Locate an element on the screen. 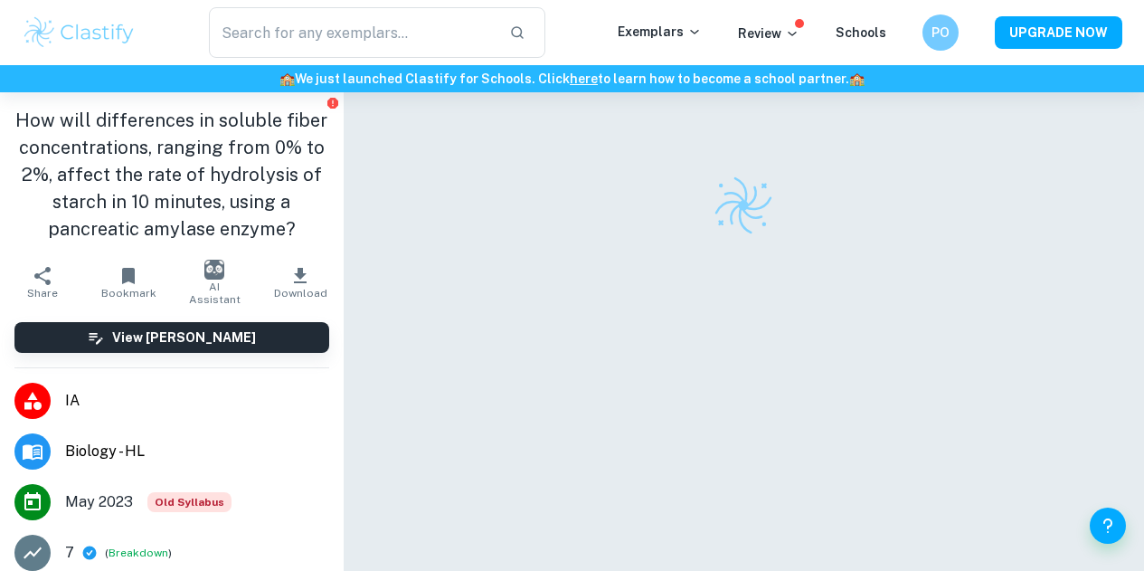  span: Biology - HL is located at coordinates (197, 451).